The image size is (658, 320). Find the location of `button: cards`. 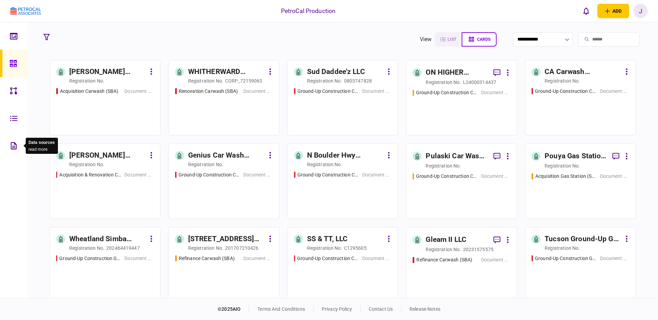

button: cards is located at coordinates (479, 39).